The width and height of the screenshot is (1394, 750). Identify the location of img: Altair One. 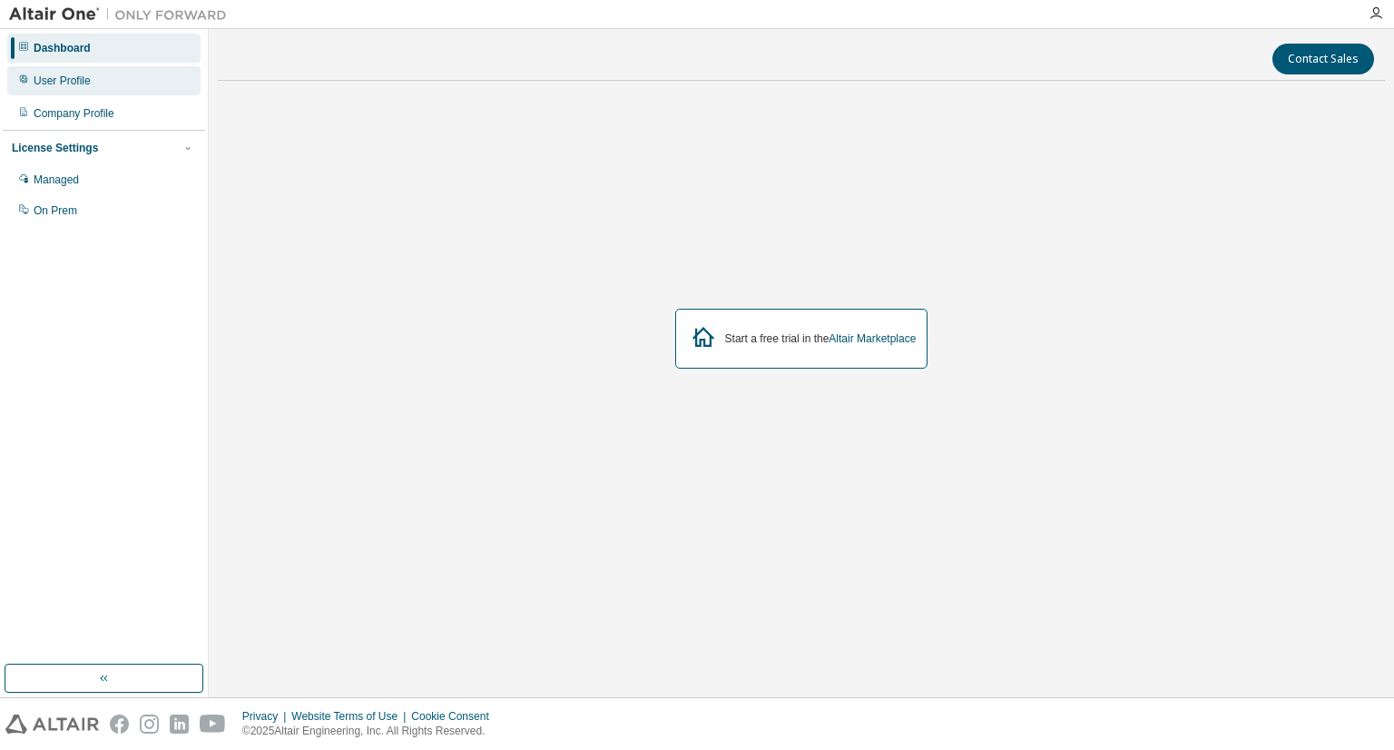
(123, 15).